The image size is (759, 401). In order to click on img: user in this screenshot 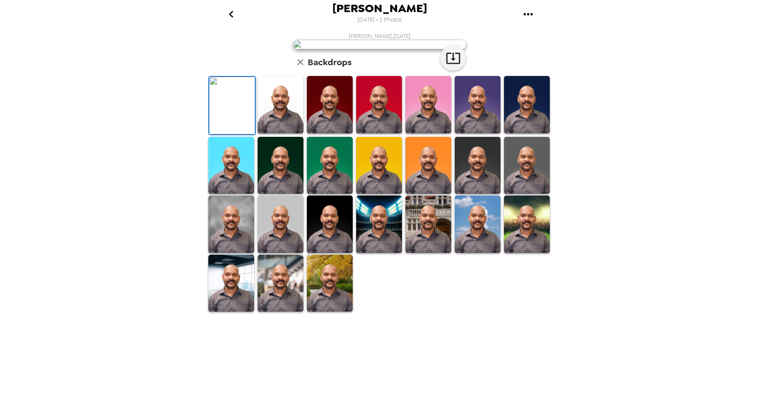, I will do `click(379, 44)`.